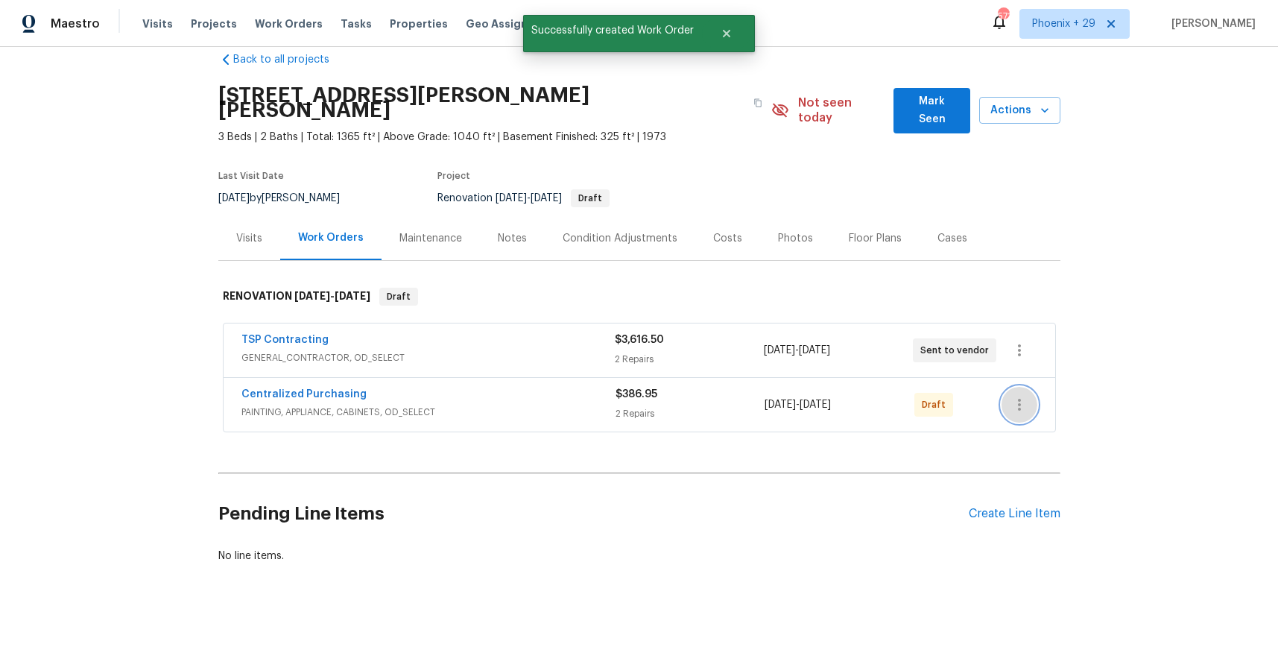 This screenshot has width=1278, height=650. I want to click on div: Costs, so click(727, 238).